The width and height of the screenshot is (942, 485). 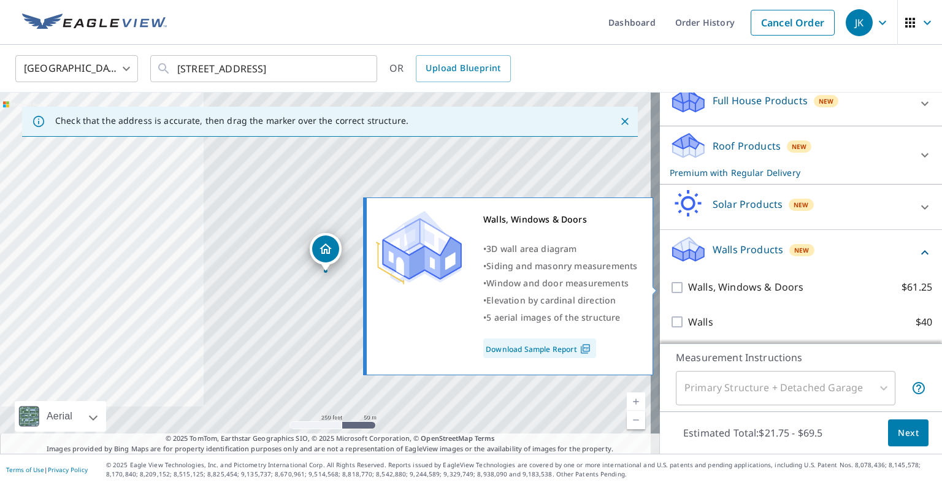 I want to click on p: $40, so click(x=924, y=322).